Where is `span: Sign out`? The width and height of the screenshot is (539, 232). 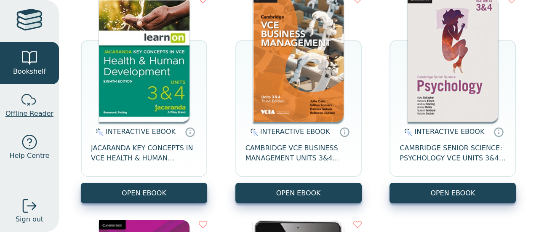 span: Sign out is located at coordinates (29, 219).